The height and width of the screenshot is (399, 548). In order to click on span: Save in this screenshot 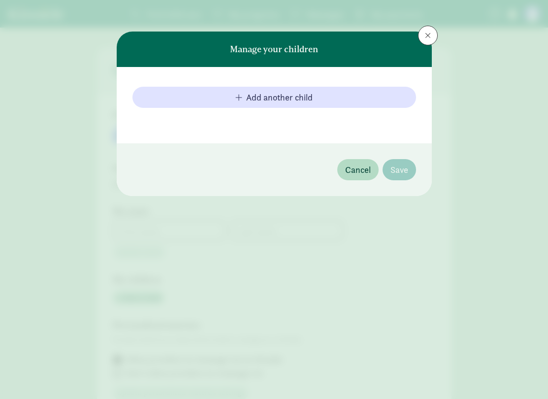, I will do `click(399, 169)`.